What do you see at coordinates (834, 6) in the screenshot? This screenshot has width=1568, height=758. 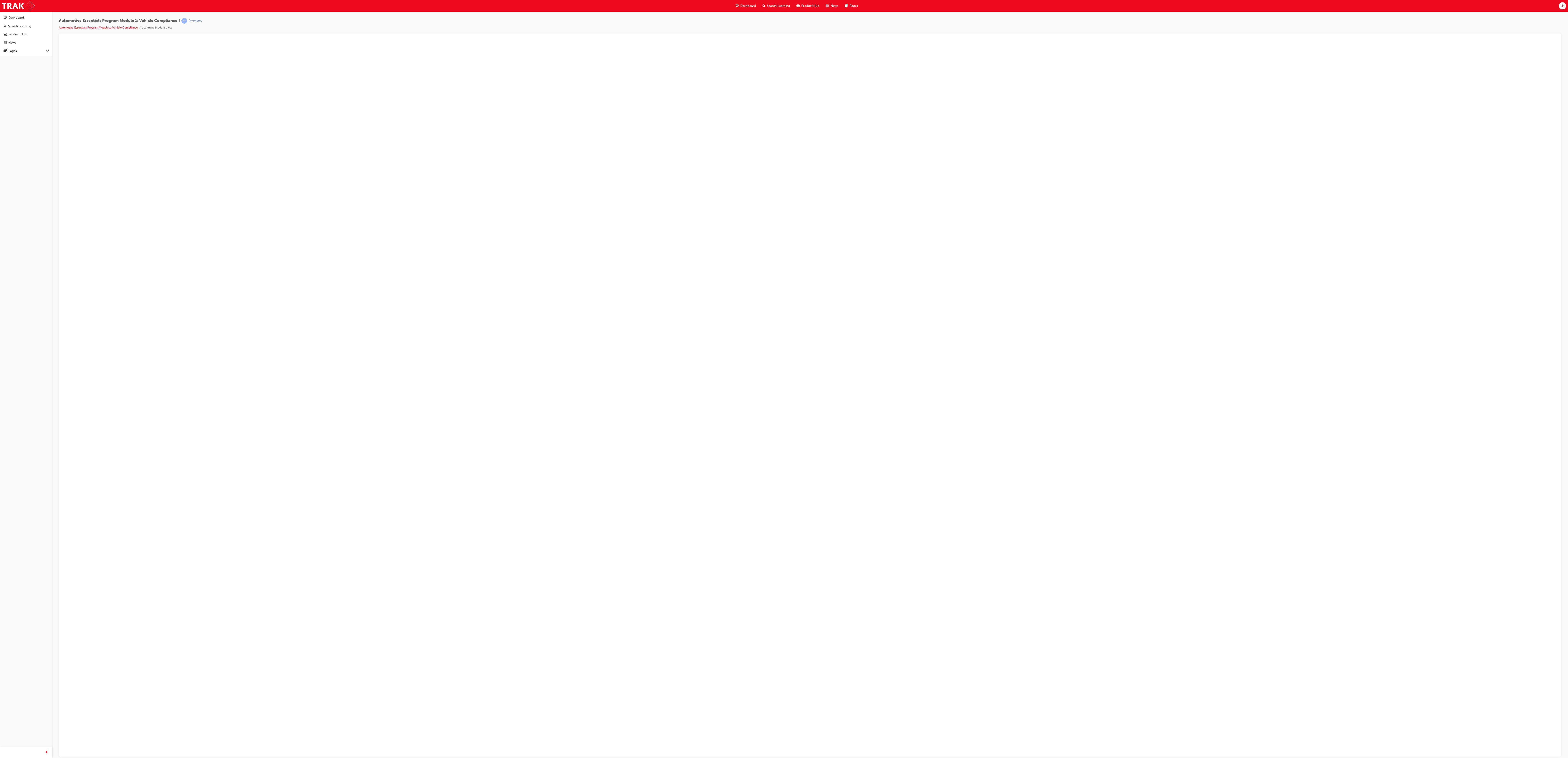 I see `span: News` at bounding box center [834, 6].